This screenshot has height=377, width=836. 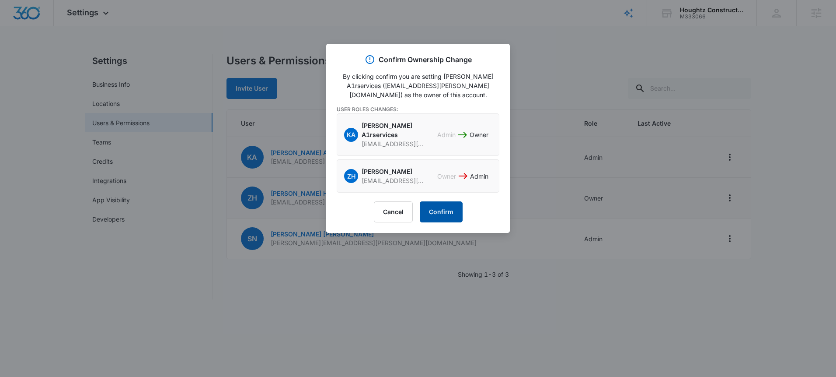 What do you see at coordinates (351, 135) in the screenshot?
I see `span: KA` at bounding box center [351, 135].